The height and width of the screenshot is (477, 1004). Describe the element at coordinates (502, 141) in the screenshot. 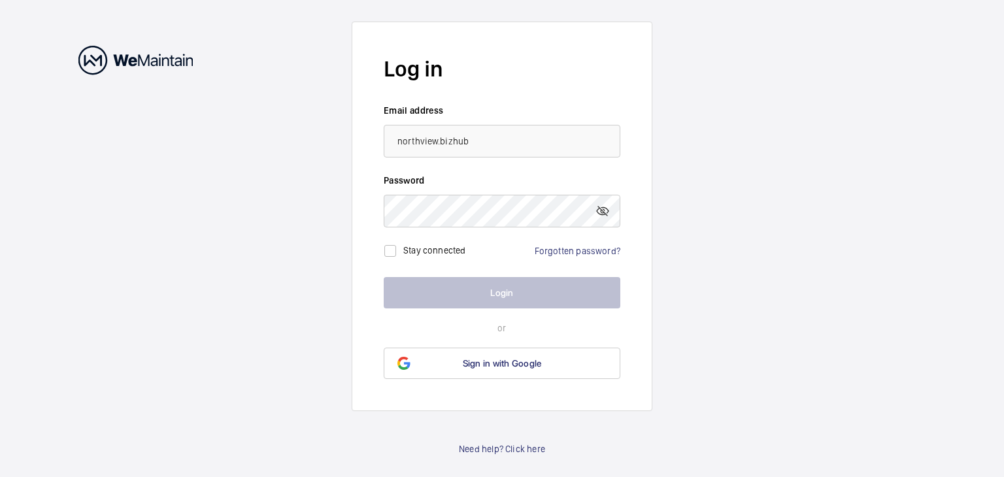

I see `input: Your email address` at that location.